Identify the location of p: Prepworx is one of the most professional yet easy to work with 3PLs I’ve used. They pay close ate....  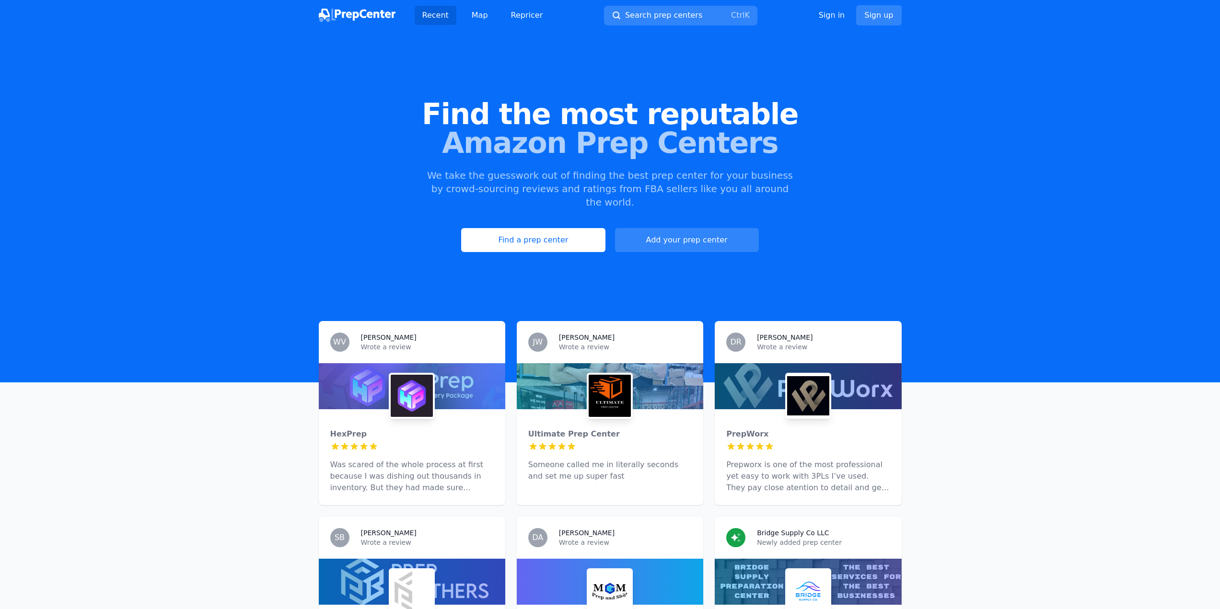
(808, 476).